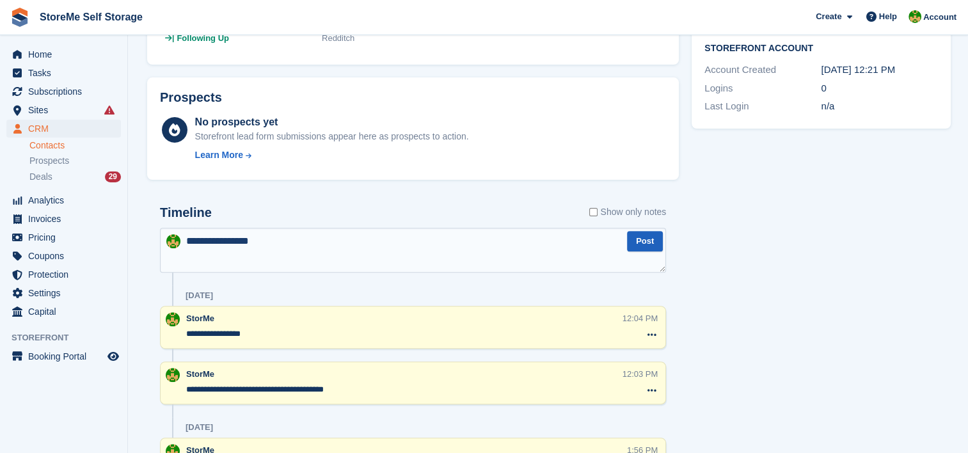  Describe the element at coordinates (67, 312) in the screenshot. I see `span: Capital` at that location.